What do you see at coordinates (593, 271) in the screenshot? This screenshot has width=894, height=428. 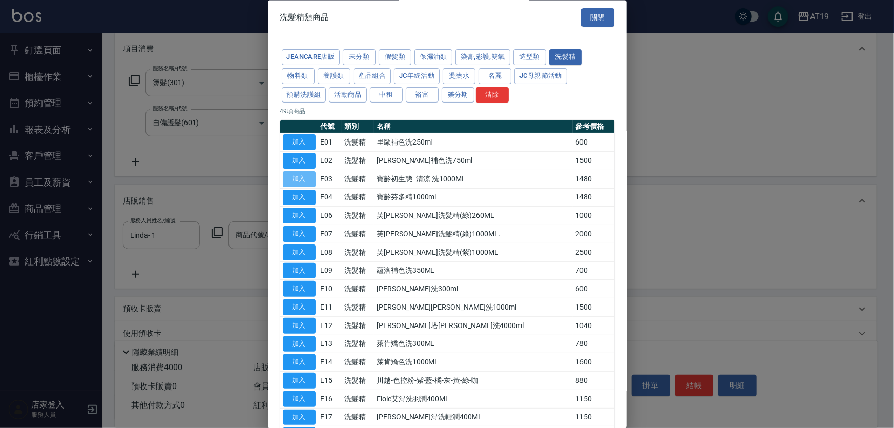 I see `td: 700` at bounding box center [593, 271].